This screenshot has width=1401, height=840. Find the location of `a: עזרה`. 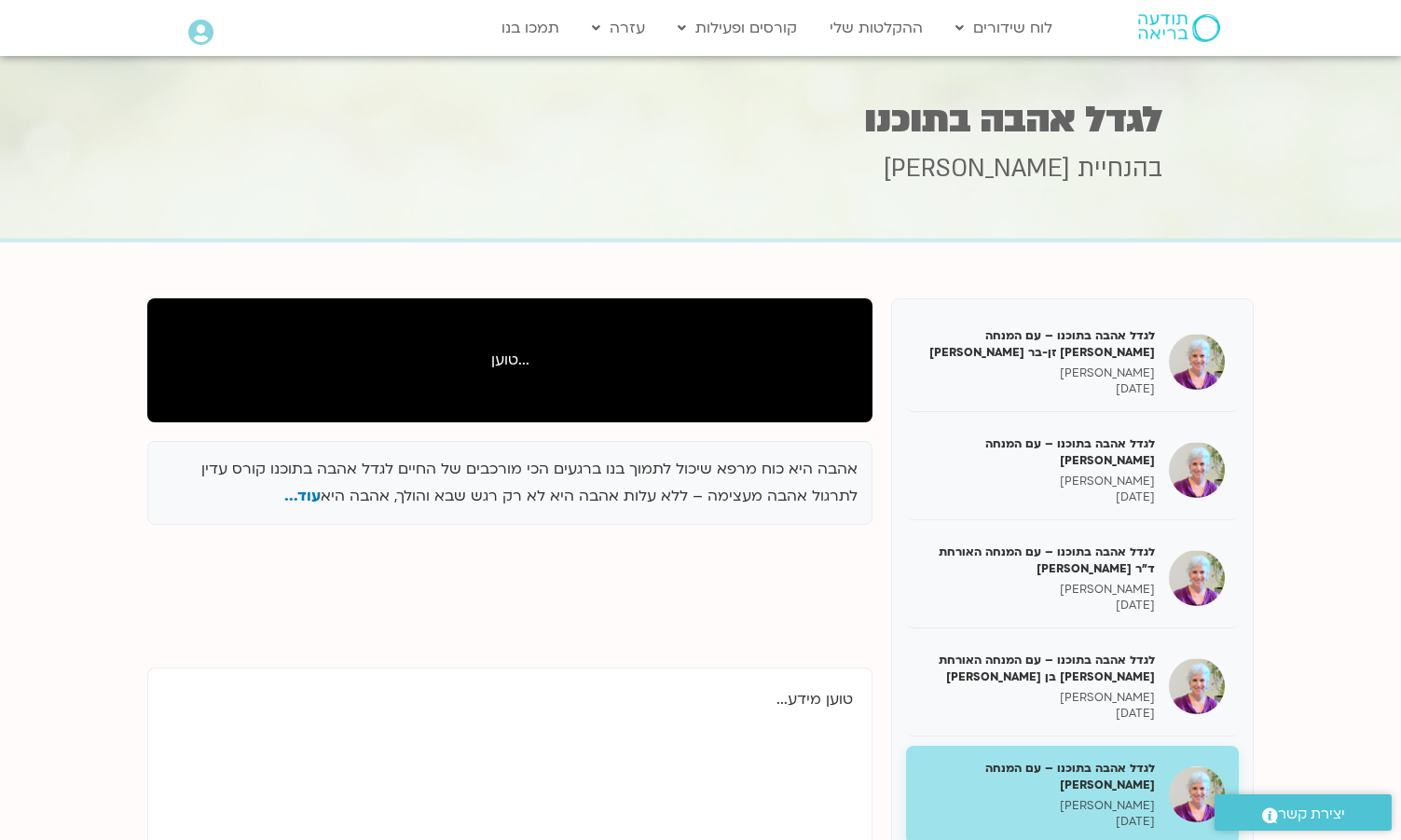

a: עזרה is located at coordinates (619, 28).